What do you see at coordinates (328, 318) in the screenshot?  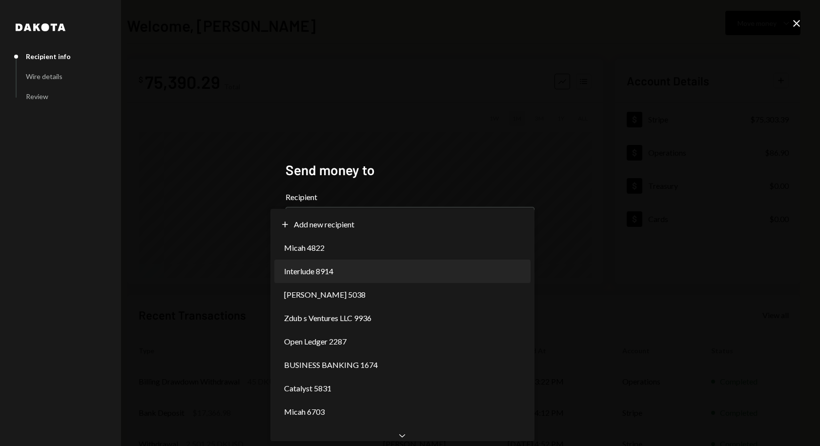 I see `span: Zdub s Ventures LLC 9936` at bounding box center [328, 318].